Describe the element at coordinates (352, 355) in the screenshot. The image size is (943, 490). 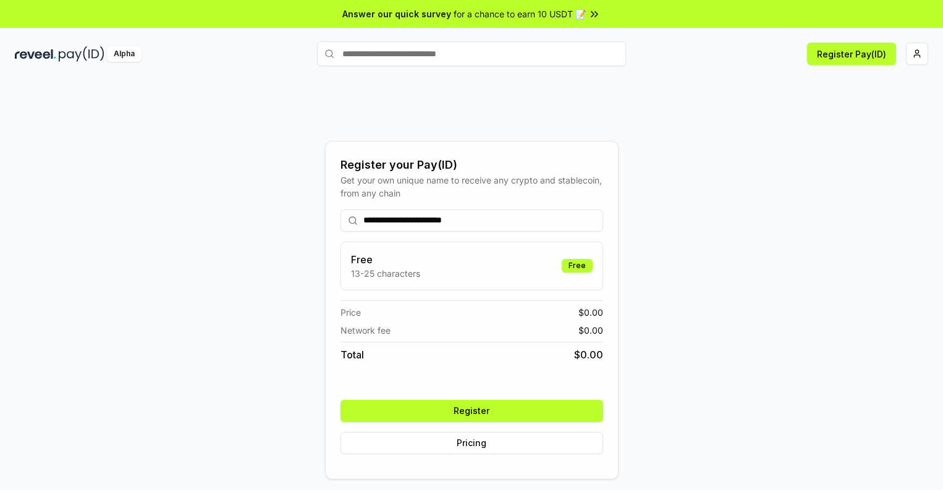
I see `span: Total` at that location.